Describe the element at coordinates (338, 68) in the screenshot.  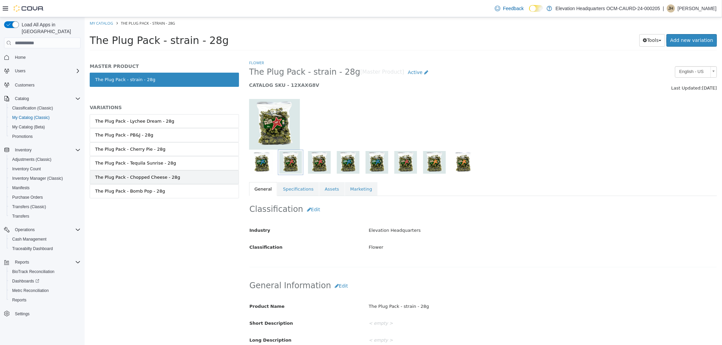
I see `h5: CATALOG SKU - 12XAXG8V` at that location.